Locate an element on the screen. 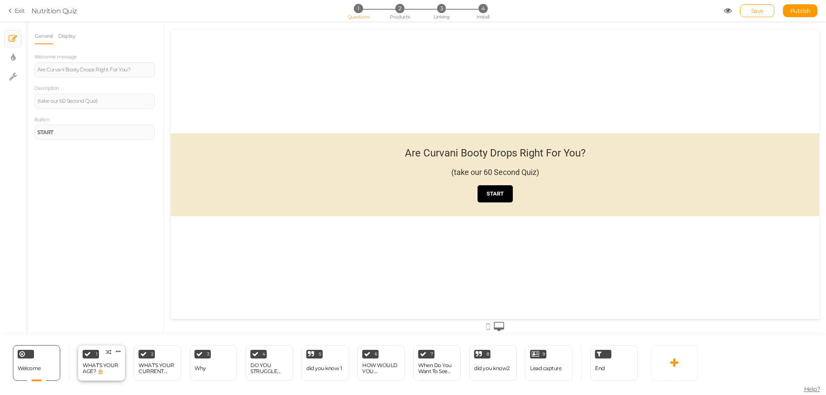  label: Description is located at coordinates (46, 89).